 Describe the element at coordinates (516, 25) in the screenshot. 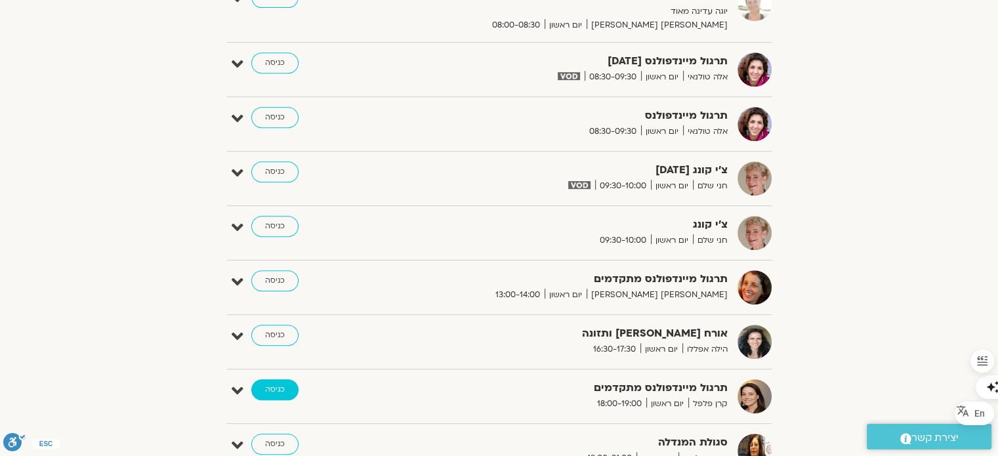

I see `span: 08:00-08:30` at that location.